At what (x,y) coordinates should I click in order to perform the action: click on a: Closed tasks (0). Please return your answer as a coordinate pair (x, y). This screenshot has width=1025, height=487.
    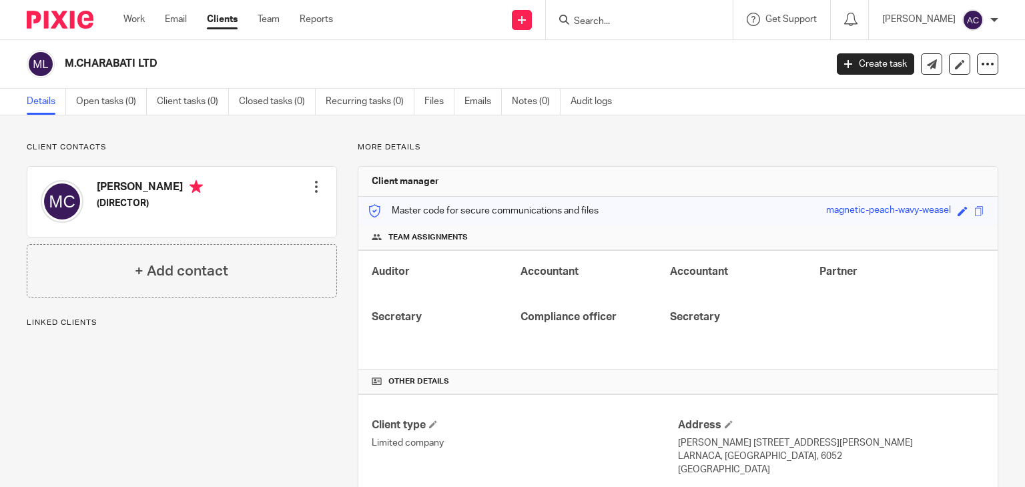
    Looking at the image, I should click on (277, 101).